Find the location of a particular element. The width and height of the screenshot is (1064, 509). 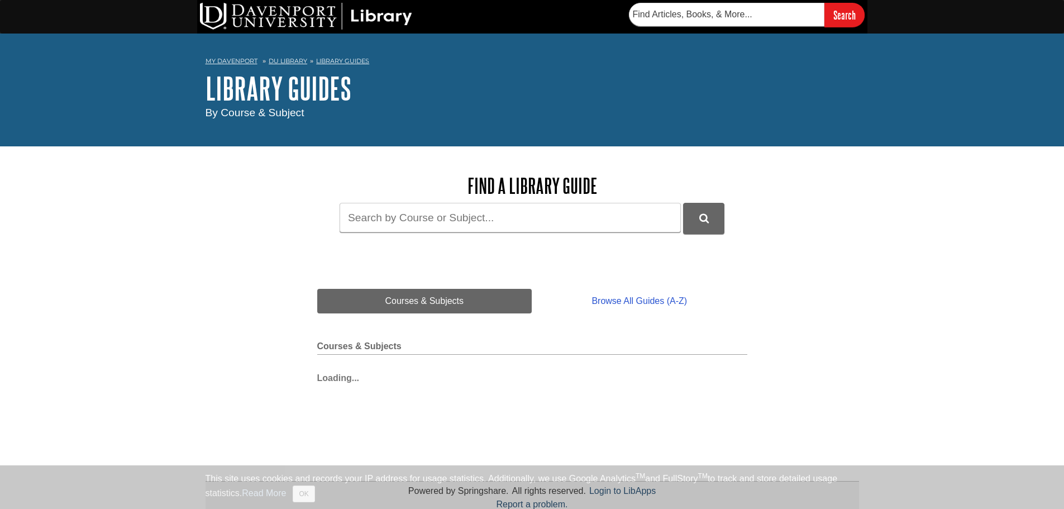

a: Courses & Subjects is located at coordinates (425, 301).